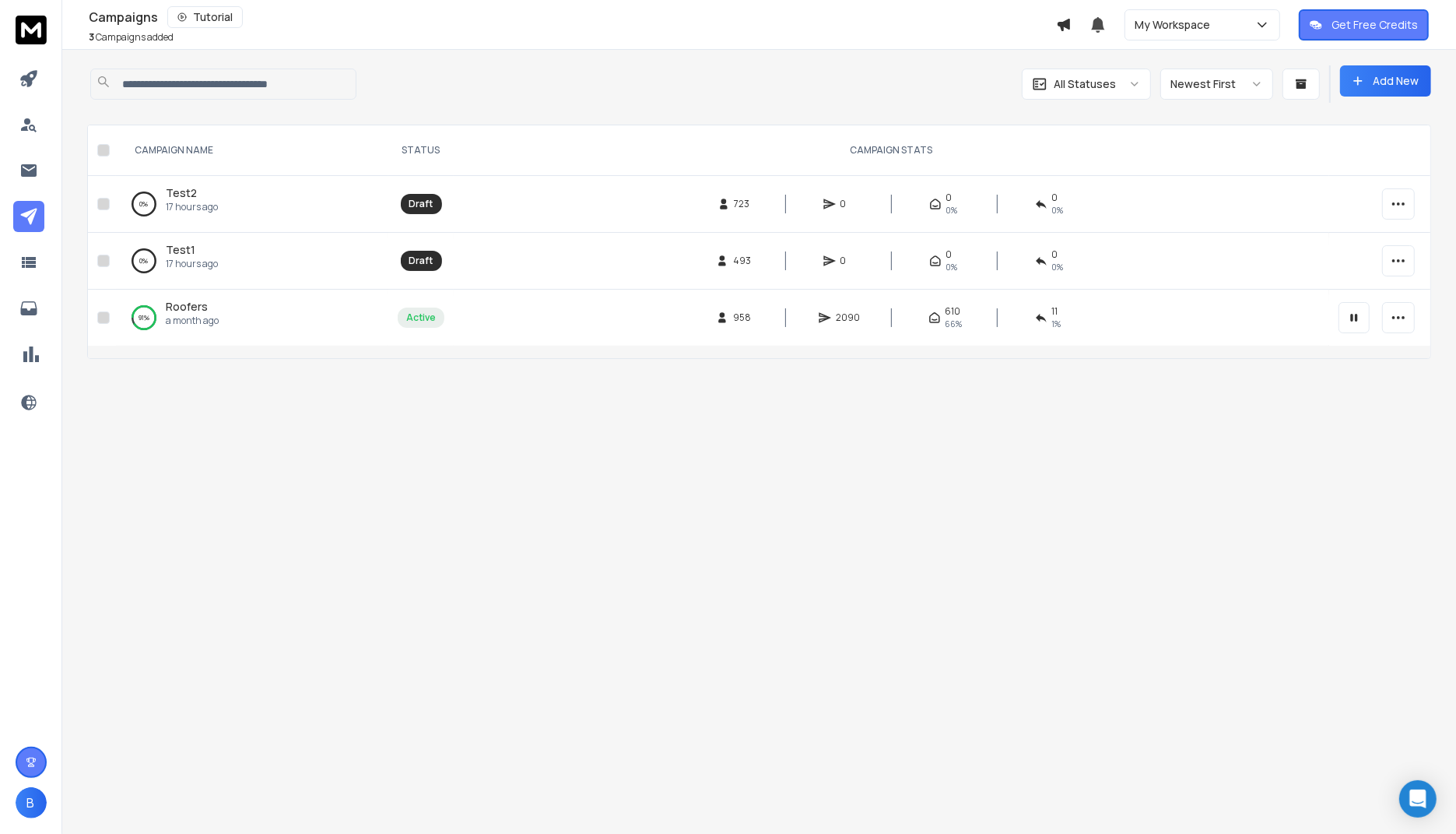 This screenshot has height=834, width=1456. What do you see at coordinates (1418, 799) in the screenshot?
I see `div: Open Intercom Messenger` at bounding box center [1418, 799].